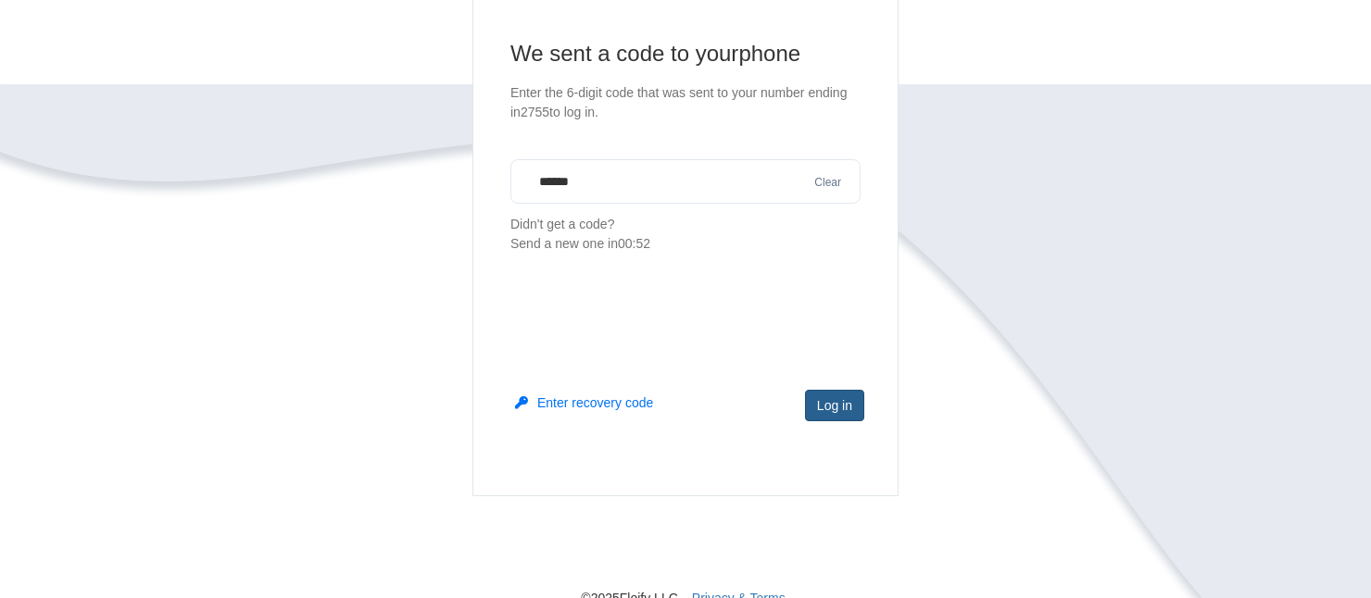  I want to click on button: Log in, so click(834, 406).